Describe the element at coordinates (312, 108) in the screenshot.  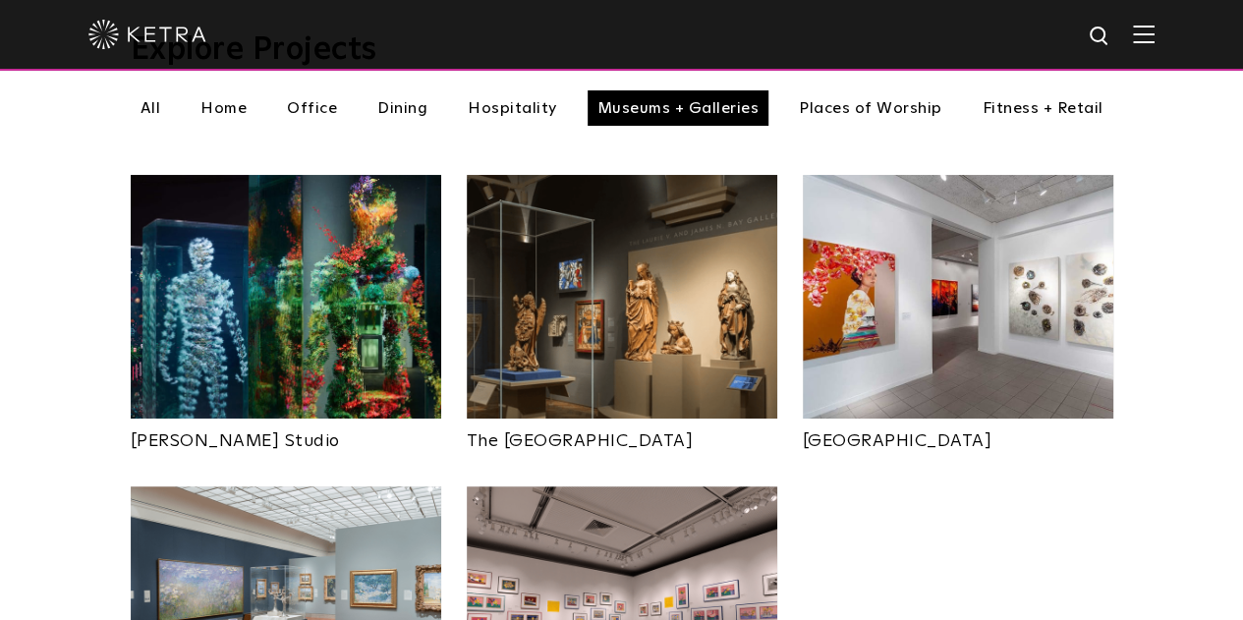
I see `li: Office` at that location.